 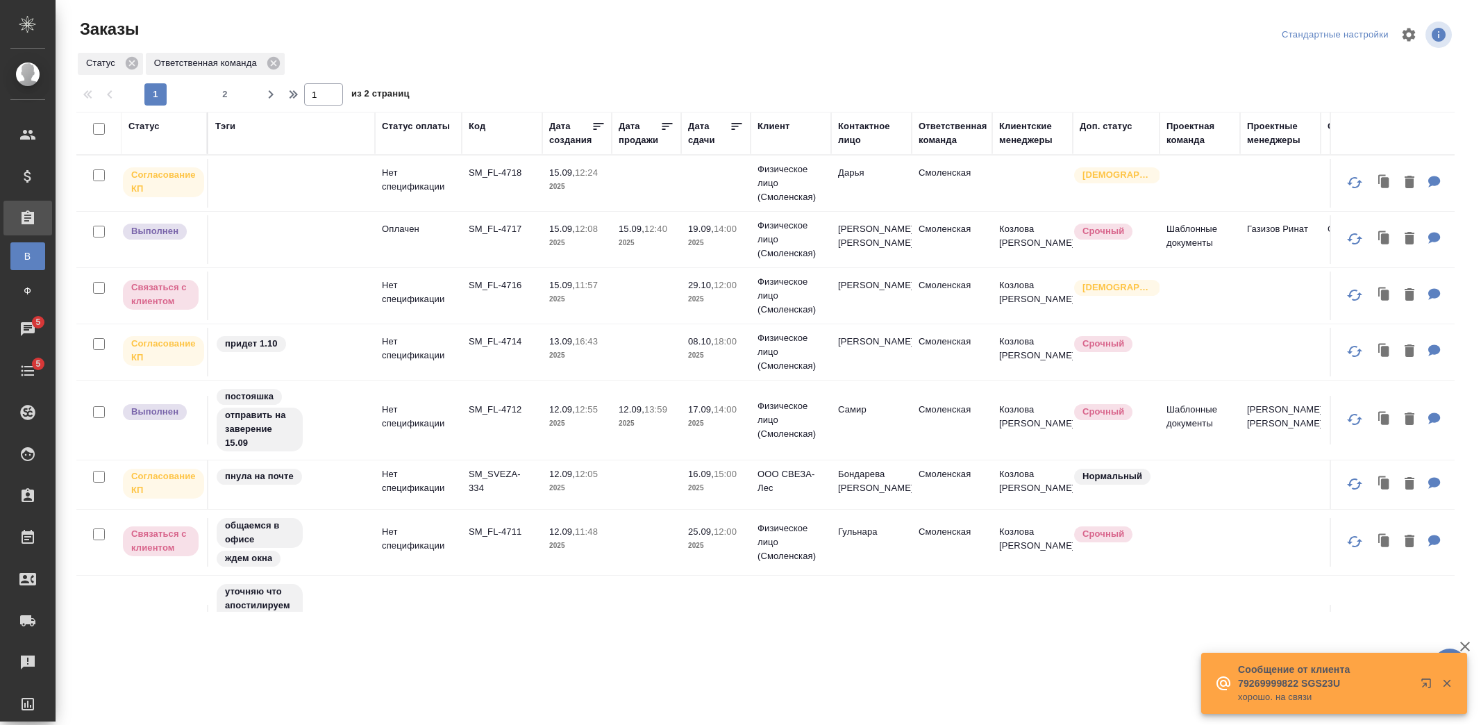 What do you see at coordinates (871, 183) in the screenshot?
I see `td: Дарья` at bounding box center [871, 183].